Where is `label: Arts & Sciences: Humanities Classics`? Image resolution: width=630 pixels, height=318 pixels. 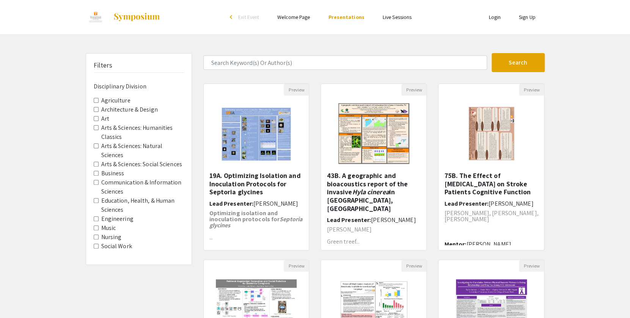
label: Arts & Sciences: Humanities Classics is located at coordinates (143, 132).